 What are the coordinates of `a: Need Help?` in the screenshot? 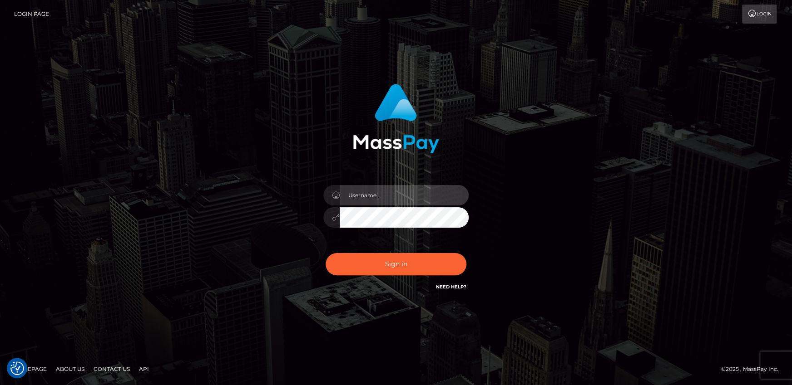 It's located at (451, 287).